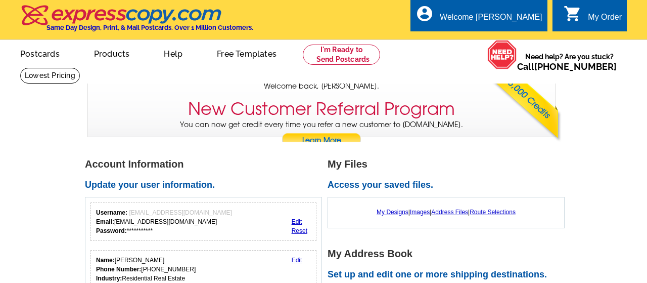 This screenshot has width=647, height=283. What do you see at coordinates (105, 260) in the screenshot?
I see `strong: Name:` at bounding box center [105, 260].